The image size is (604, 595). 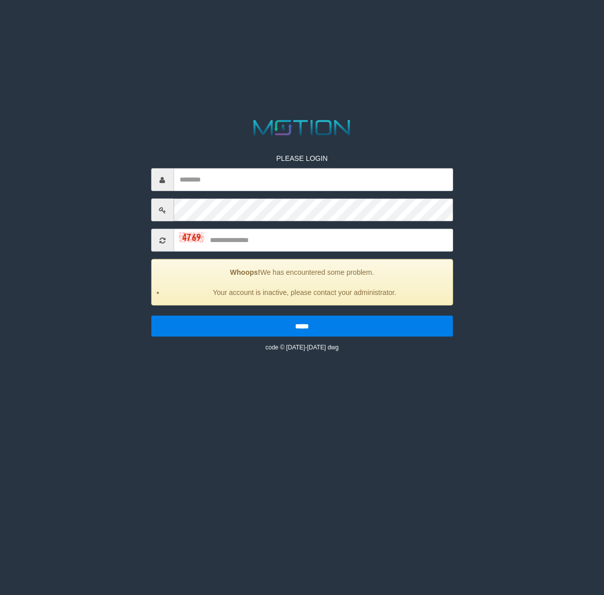 I want to click on li: Your account is inactive, please contact your administrator., so click(x=304, y=292).